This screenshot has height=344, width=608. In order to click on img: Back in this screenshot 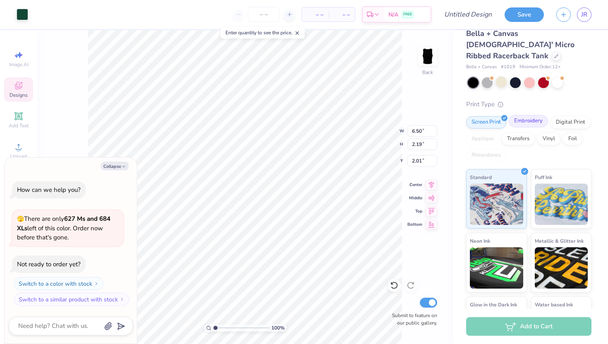, I will do `click(427, 56)`.